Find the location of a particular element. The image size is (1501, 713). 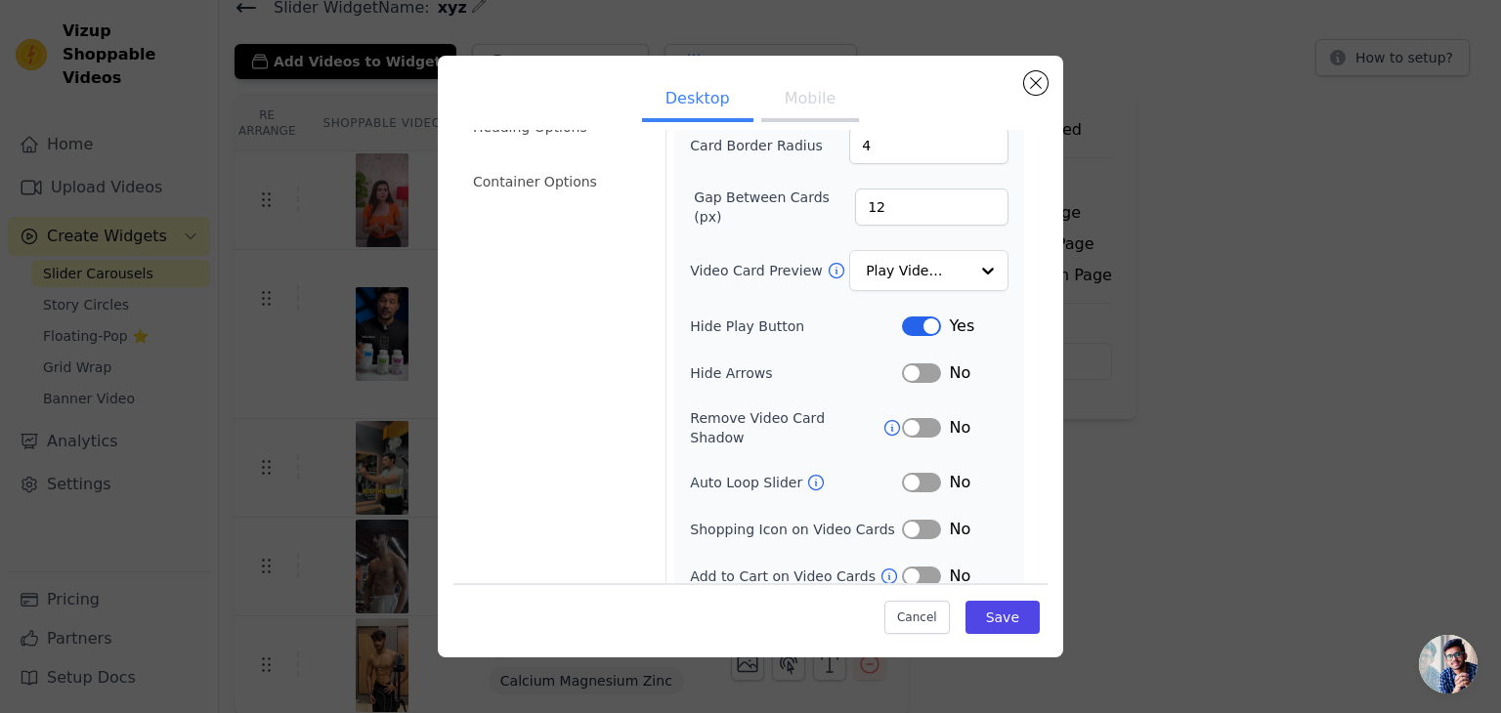

button: Desktop is located at coordinates (698, 101).